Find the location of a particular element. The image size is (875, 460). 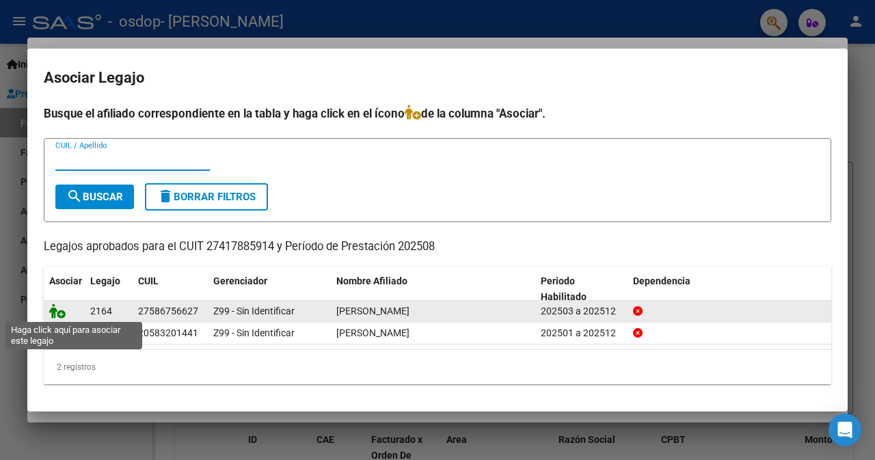

datatable-header-cell: Periodo Habilitado is located at coordinates (581, 289).